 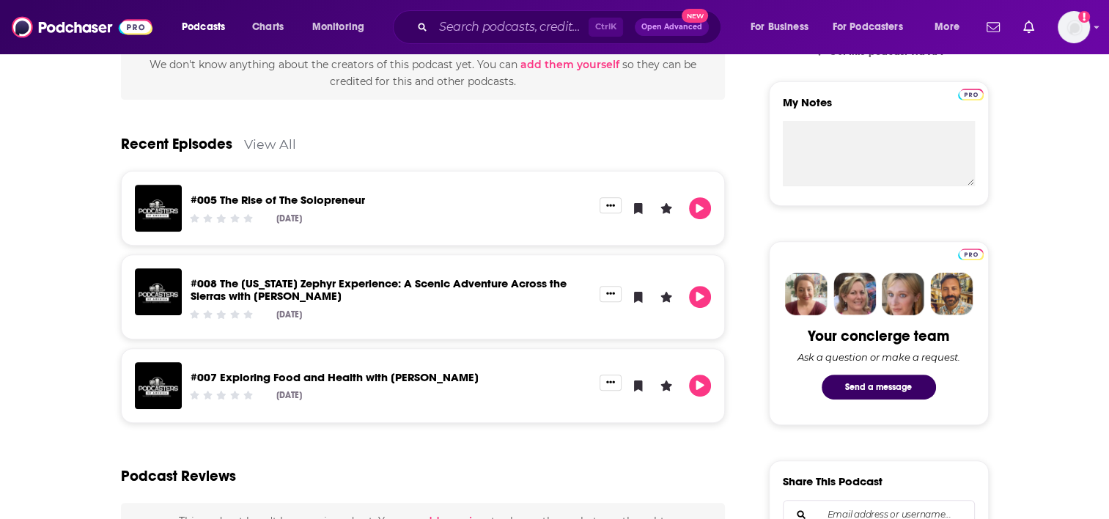 I want to click on span: Charts, so click(x=267, y=27).